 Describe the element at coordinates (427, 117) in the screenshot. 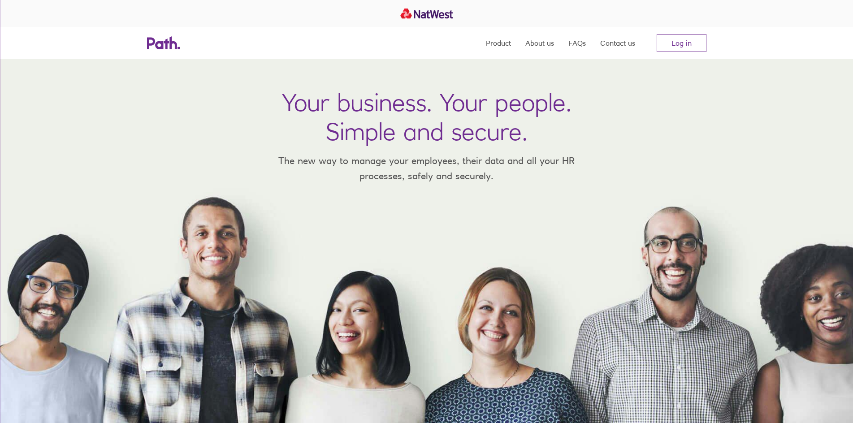

I see `h1: Your business. Your people. Simple and secure.` at that location.